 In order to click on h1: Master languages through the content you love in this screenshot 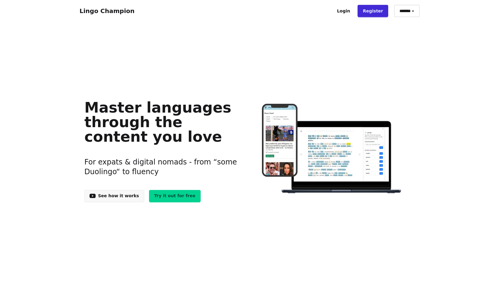, I will do `click(162, 122)`.